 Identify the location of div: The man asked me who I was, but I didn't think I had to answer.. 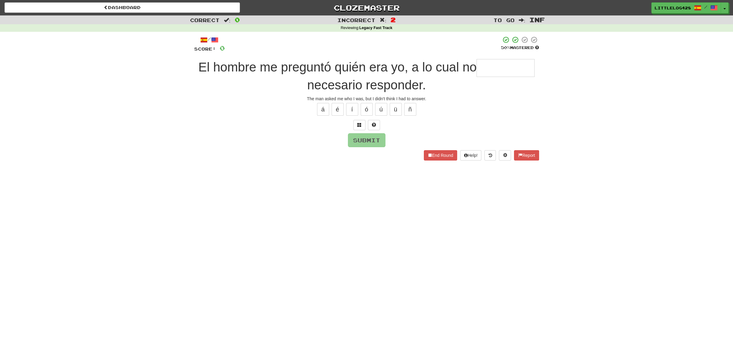
(367, 99).